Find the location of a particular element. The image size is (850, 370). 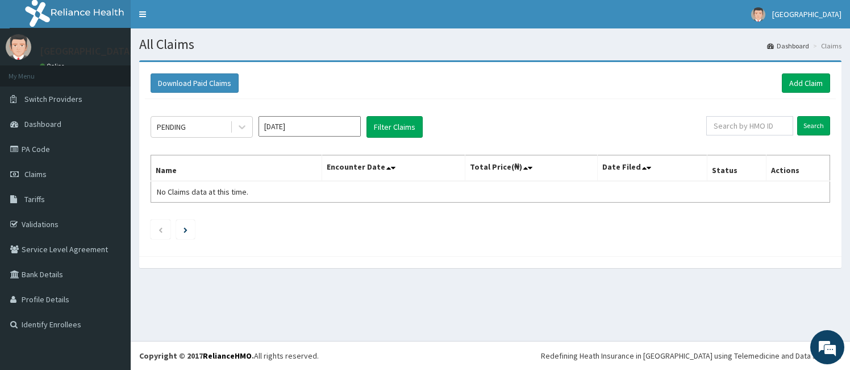

span: Dashboard is located at coordinates (43, 124).